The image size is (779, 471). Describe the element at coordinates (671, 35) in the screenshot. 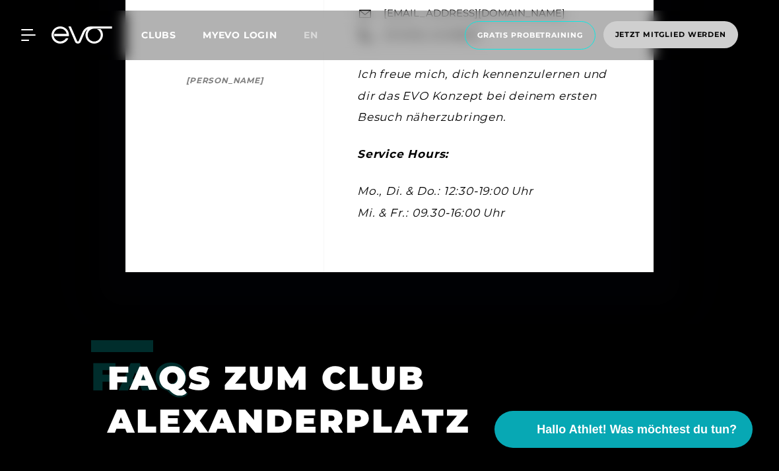

I see `a: Jetzt Mitglied werden` at that location.